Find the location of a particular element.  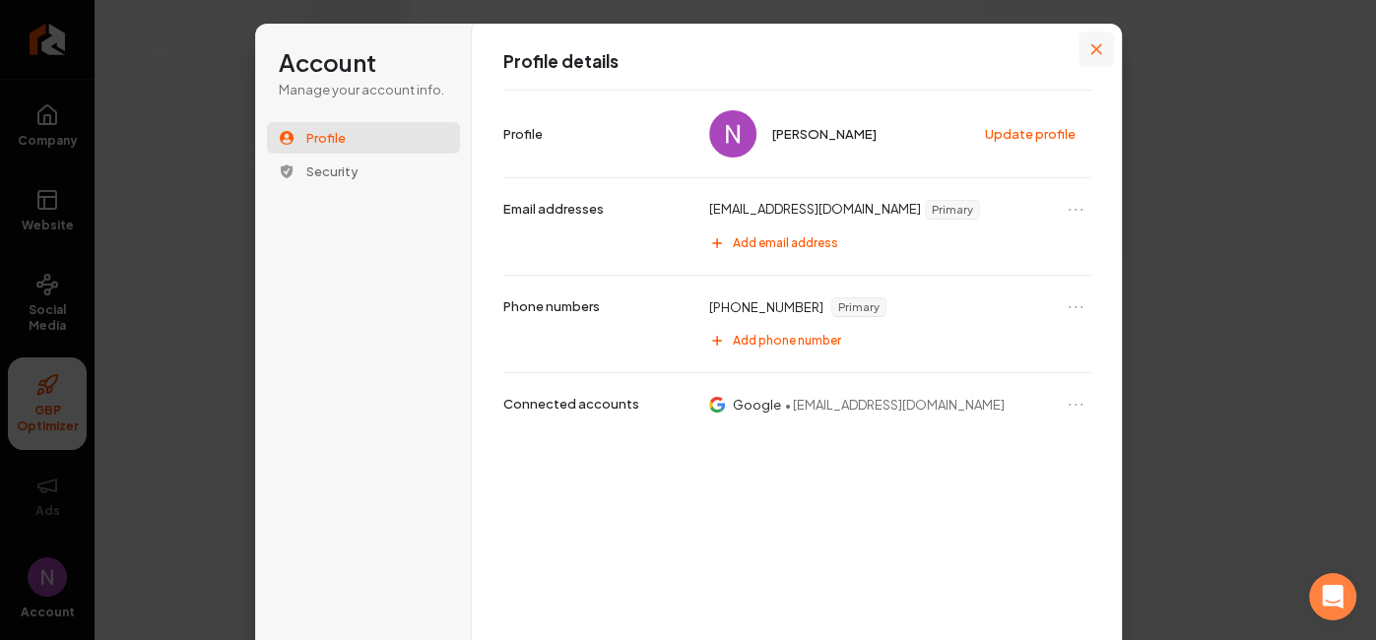

button: Add phone number is located at coordinates (894, 341).